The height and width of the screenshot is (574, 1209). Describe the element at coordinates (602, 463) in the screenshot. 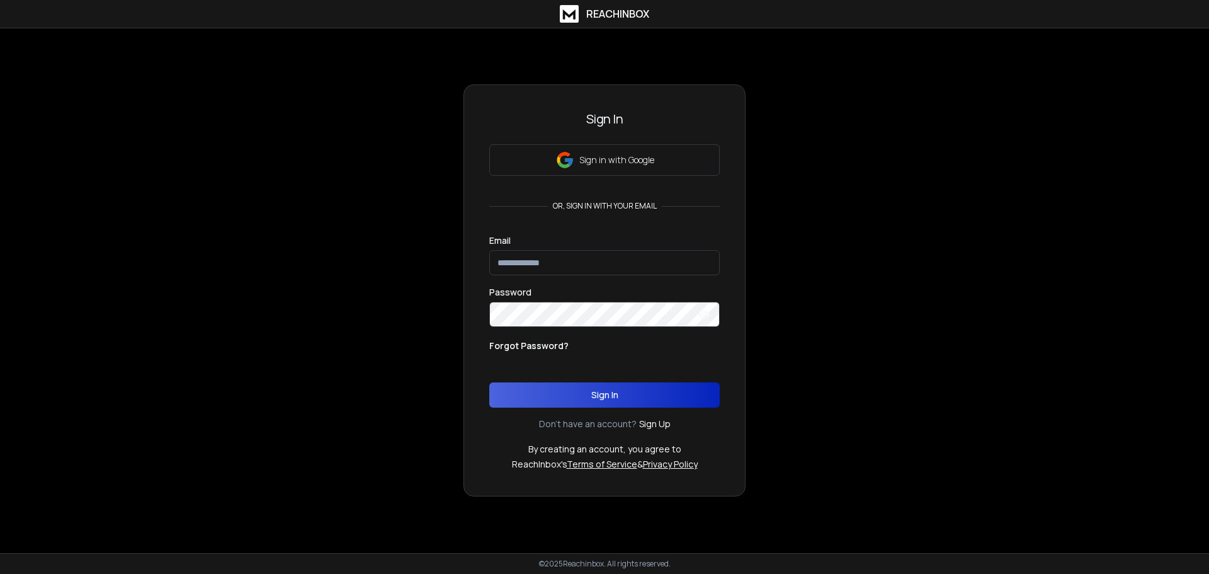

I see `a: Terms of Service` at that location.